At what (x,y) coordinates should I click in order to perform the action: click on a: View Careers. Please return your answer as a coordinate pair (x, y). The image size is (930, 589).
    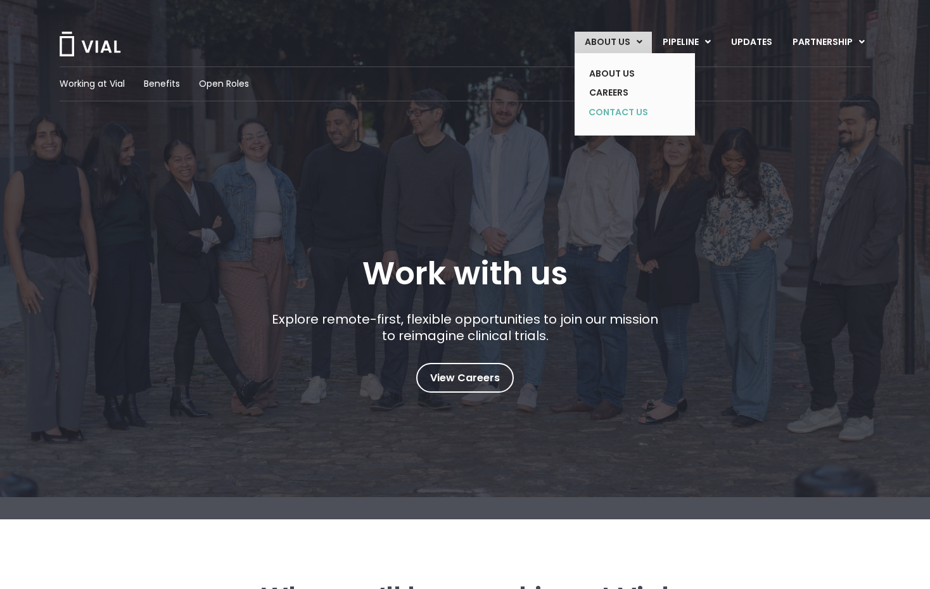
    Looking at the image, I should click on (465, 377).